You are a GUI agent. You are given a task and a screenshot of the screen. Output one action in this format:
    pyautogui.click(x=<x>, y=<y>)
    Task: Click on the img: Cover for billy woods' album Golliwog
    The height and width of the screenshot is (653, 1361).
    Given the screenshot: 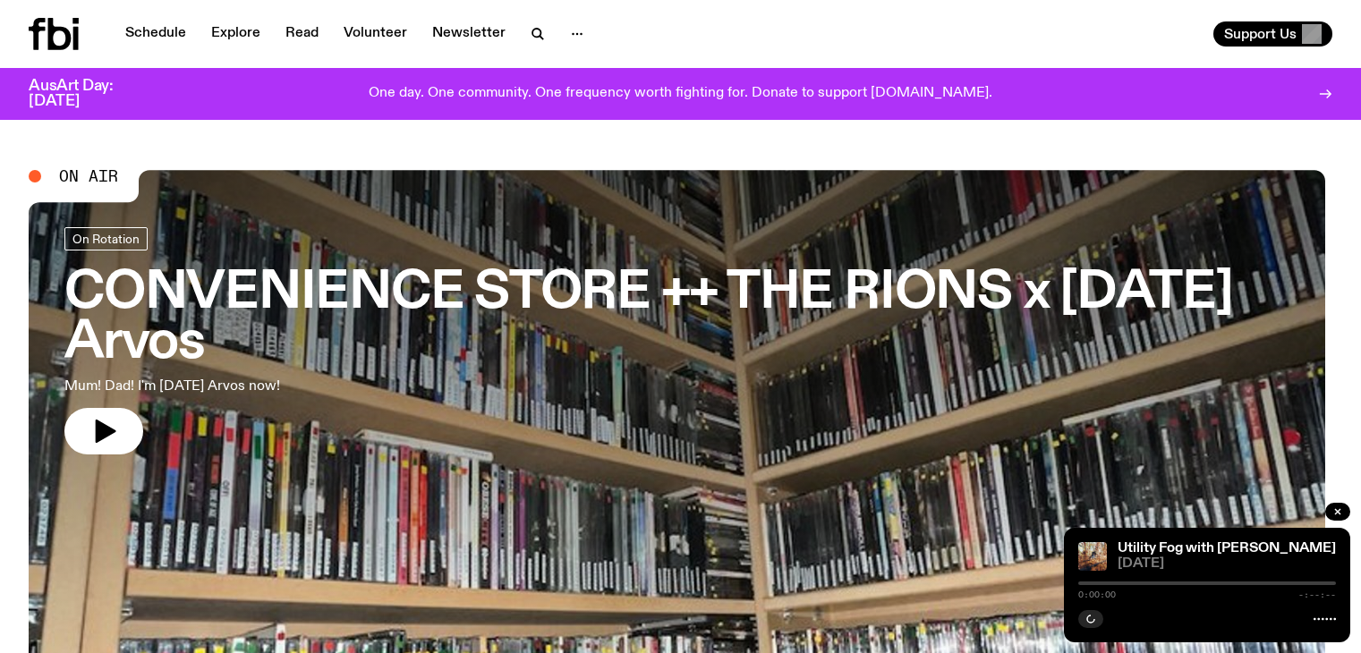 What is the action you would take?
    pyautogui.click(x=1092, y=557)
    